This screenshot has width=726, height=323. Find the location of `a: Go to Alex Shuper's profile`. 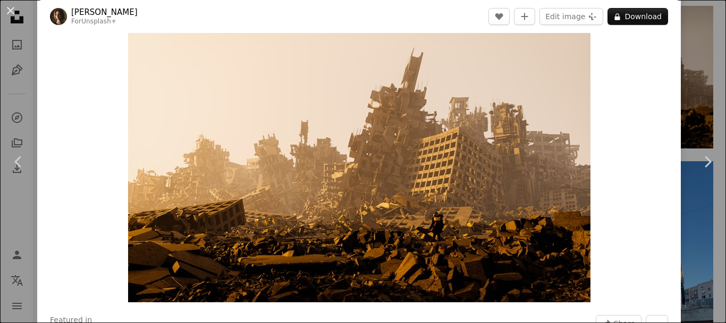

a: Go to Alex Shuper's profile is located at coordinates (58, 16).